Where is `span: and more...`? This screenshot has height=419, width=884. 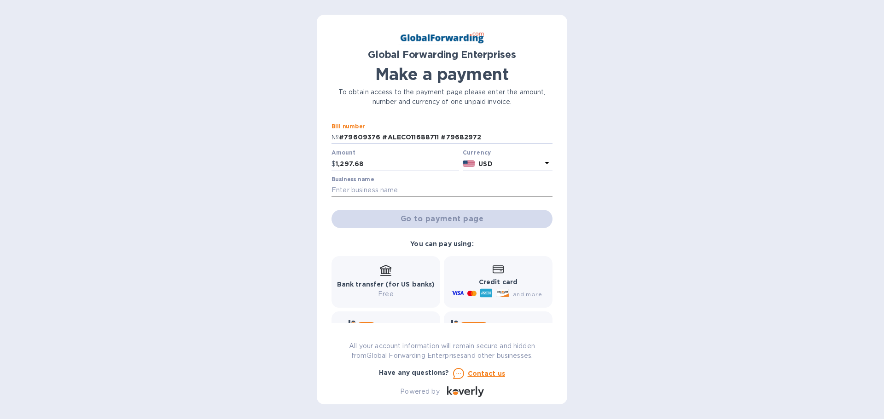
span: and more... is located at coordinates (529, 294).